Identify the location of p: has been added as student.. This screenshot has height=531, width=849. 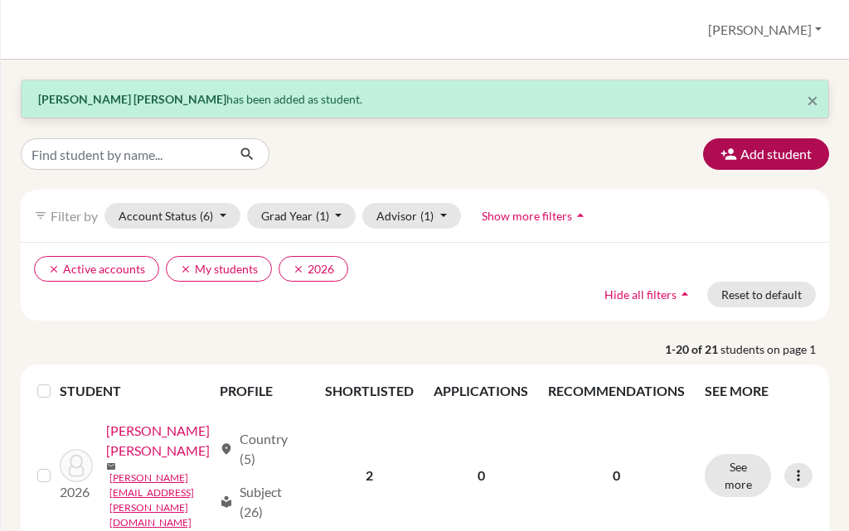
(424, 99).